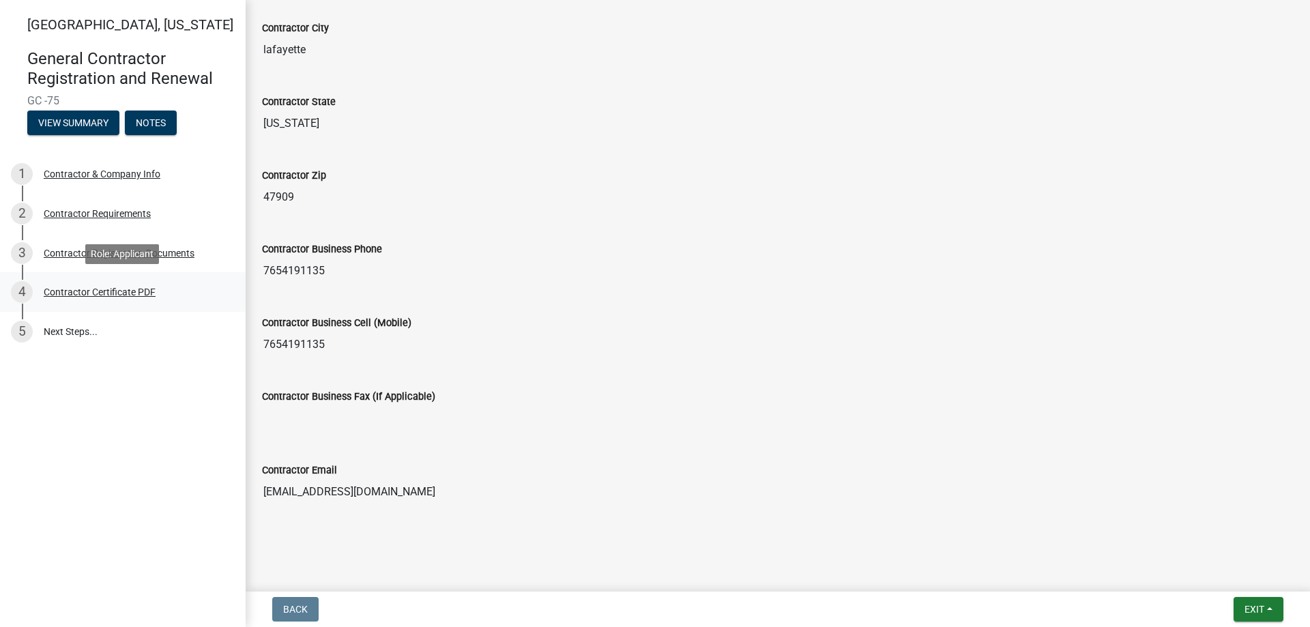 This screenshot has width=1310, height=627. Describe the element at coordinates (322, 250) in the screenshot. I see `label: Contractor Business Phone` at that location.